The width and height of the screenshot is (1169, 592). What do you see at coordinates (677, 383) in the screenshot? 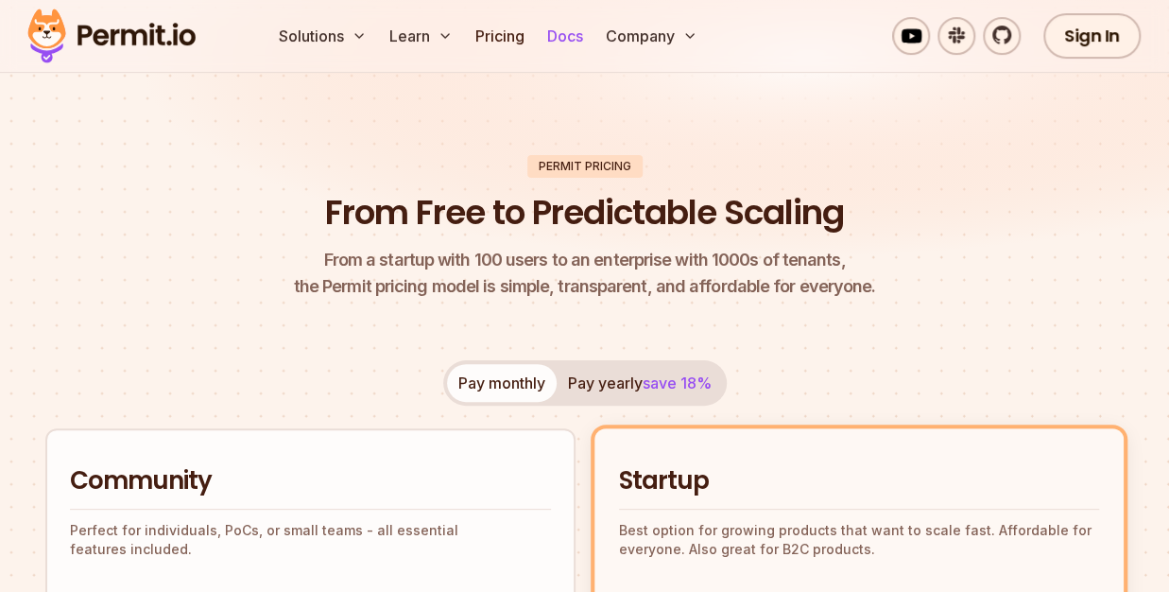
I see `span: save 18%` at bounding box center [677, 383].